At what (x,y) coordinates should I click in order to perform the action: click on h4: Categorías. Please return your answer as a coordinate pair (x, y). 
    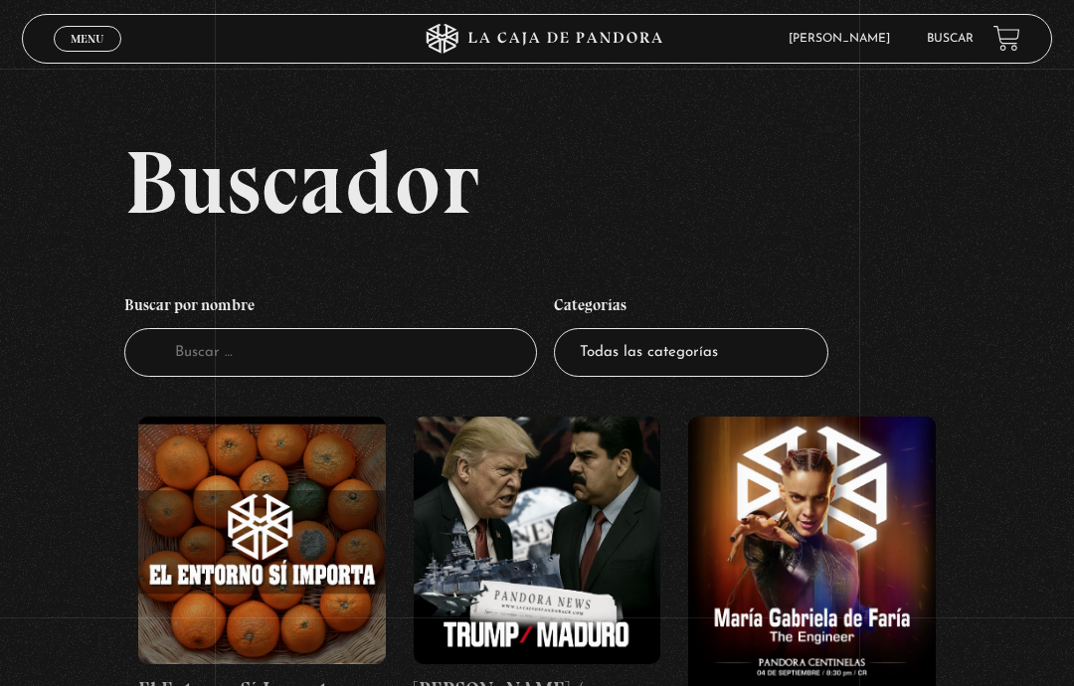
    Looking at the image, I should click on (691, 307).